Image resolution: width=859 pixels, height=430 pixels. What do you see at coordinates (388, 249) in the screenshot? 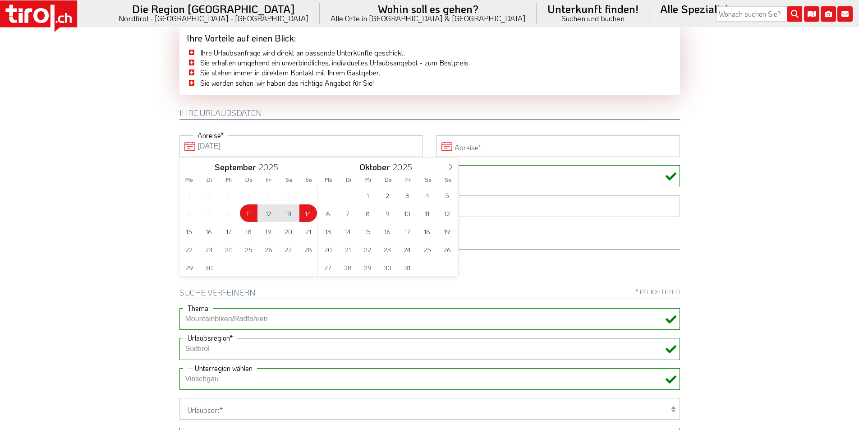
I see `span: Oktober 23, 2025` at bounding box center [388, 249].